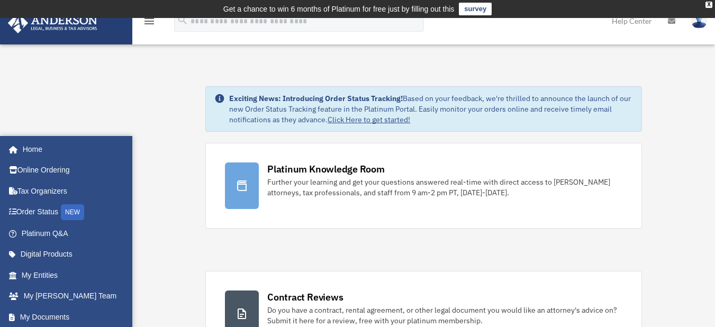 The image size is (715, 327). I want to click on img: Anderson Advisors Platinum Portal, so click(52, 23).